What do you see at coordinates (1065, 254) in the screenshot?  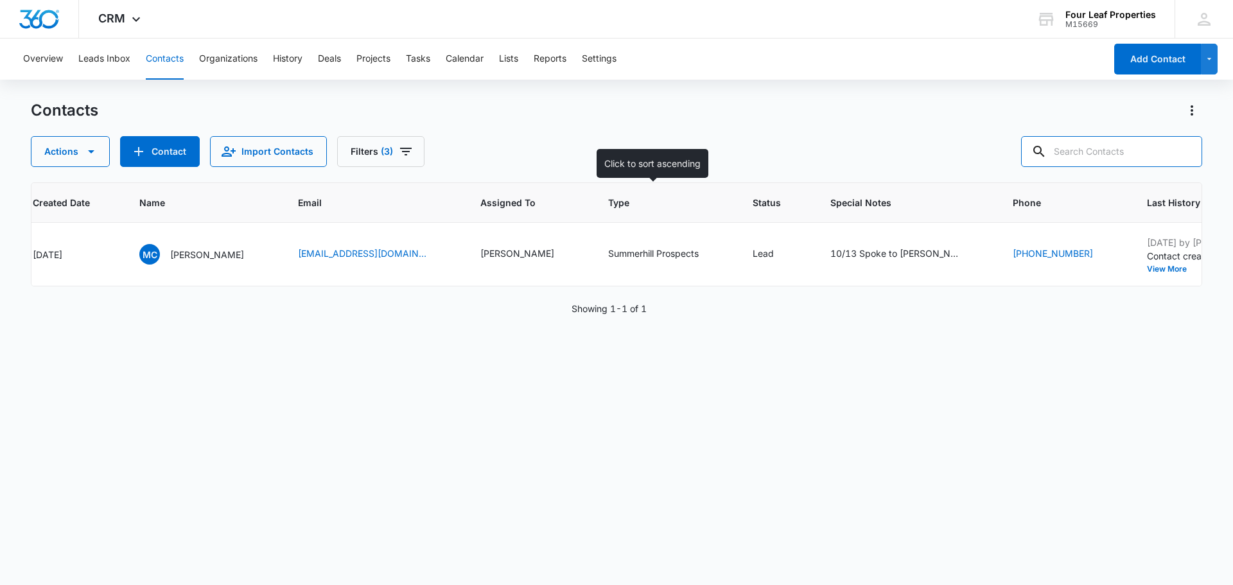 I see `div: Phone - (231) 290-0010 - Select to Edit Field` at bounding box center [1065, 254].